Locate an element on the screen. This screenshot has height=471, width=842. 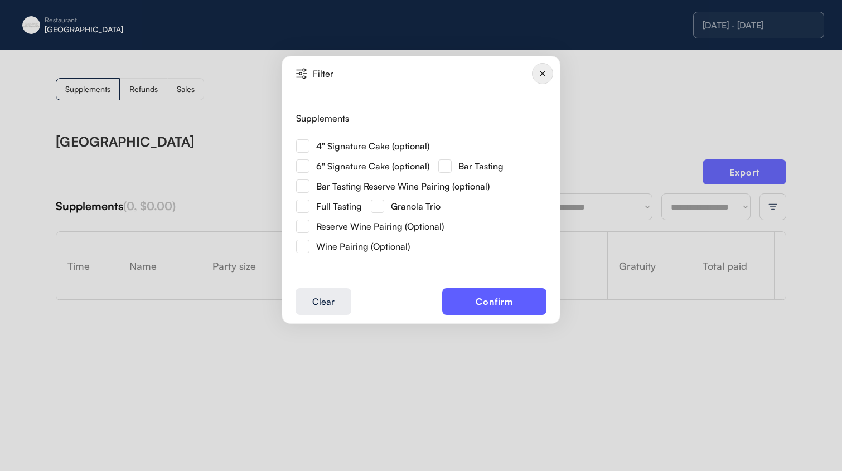
div: Supplements is located at coordinates (322, 118).